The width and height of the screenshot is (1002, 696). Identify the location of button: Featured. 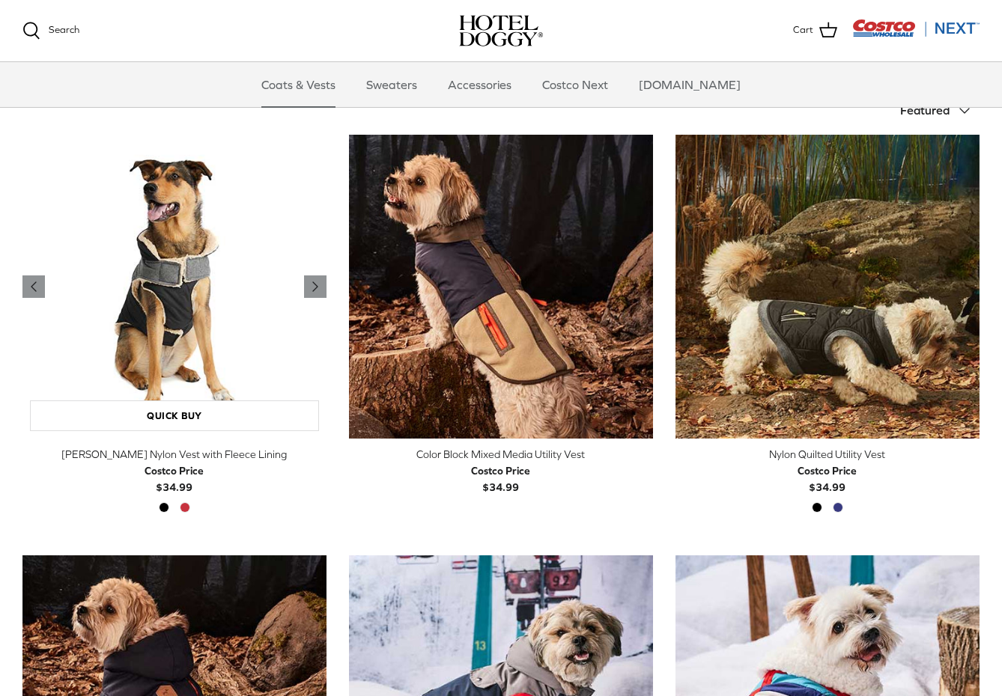
(940, 111).